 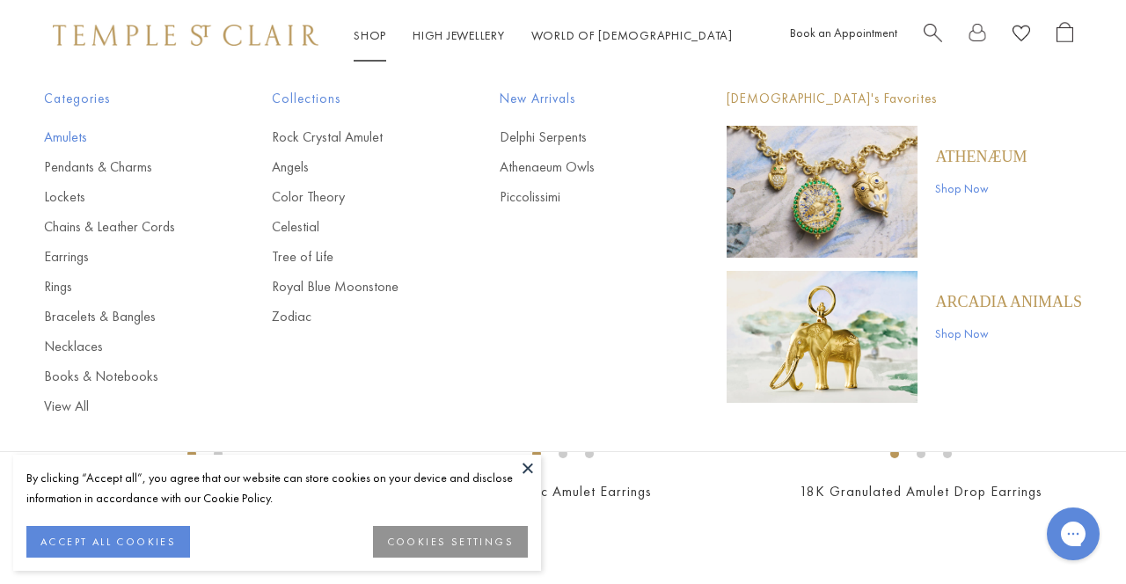 What do you see at coordinates (350, 167) in the screenshot?
I see `a: Angels` at bounding box center [350, 167].